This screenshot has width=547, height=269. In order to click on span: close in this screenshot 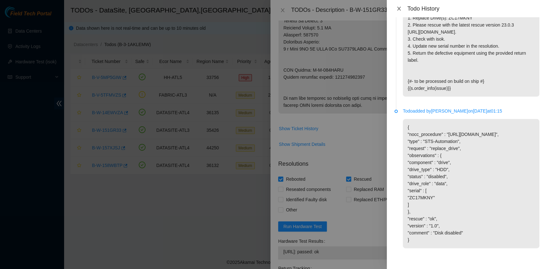, I will do `click(399, 9)`.